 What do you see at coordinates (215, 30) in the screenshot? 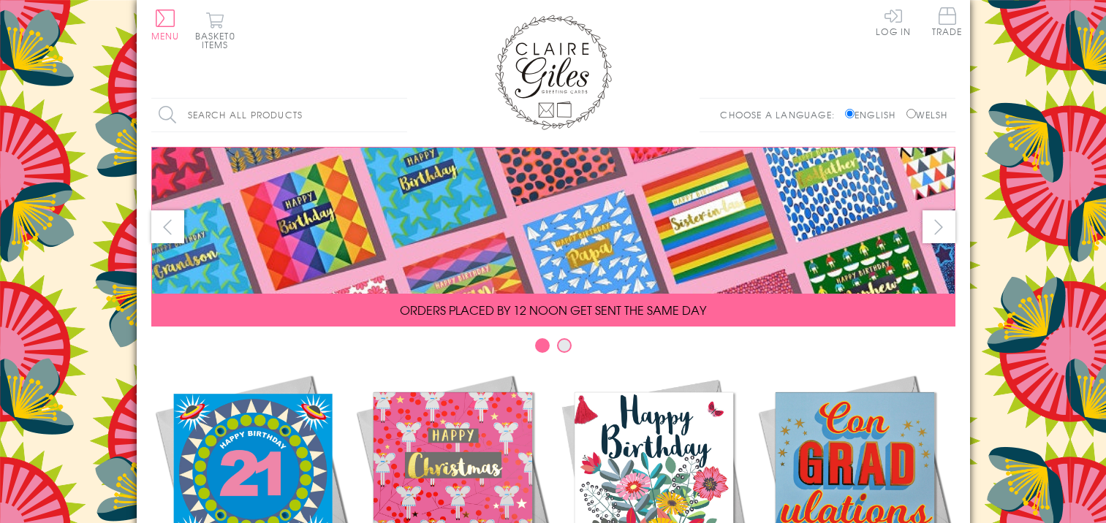
I see `button: Basket0 items` at bounding box center [215, 30].